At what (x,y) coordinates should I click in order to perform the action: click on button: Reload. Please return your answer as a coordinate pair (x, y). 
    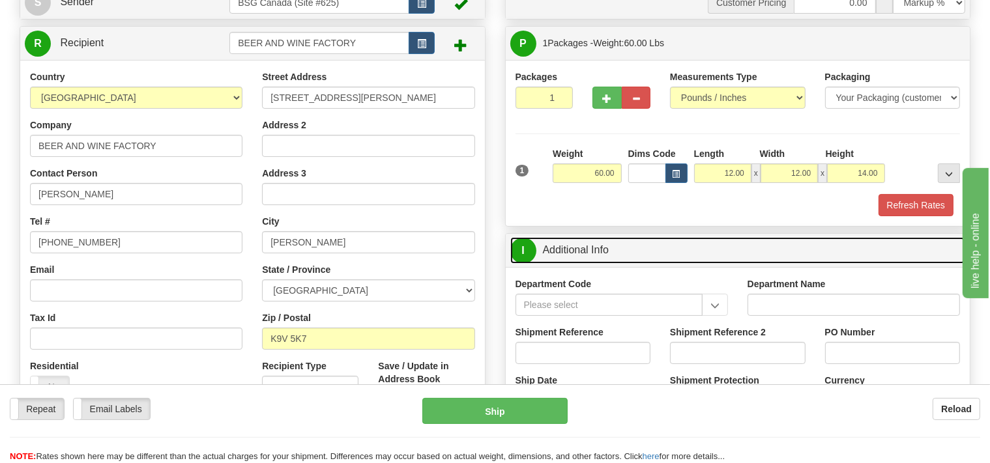
    Looking at the image, I should click on (956, 409).